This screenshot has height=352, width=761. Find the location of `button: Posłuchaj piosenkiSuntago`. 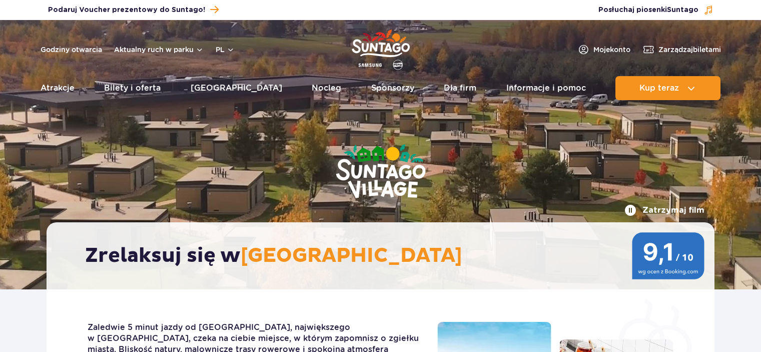

button: Posłuchaj piosenkiSuntago is located at coordinates (656, 10).